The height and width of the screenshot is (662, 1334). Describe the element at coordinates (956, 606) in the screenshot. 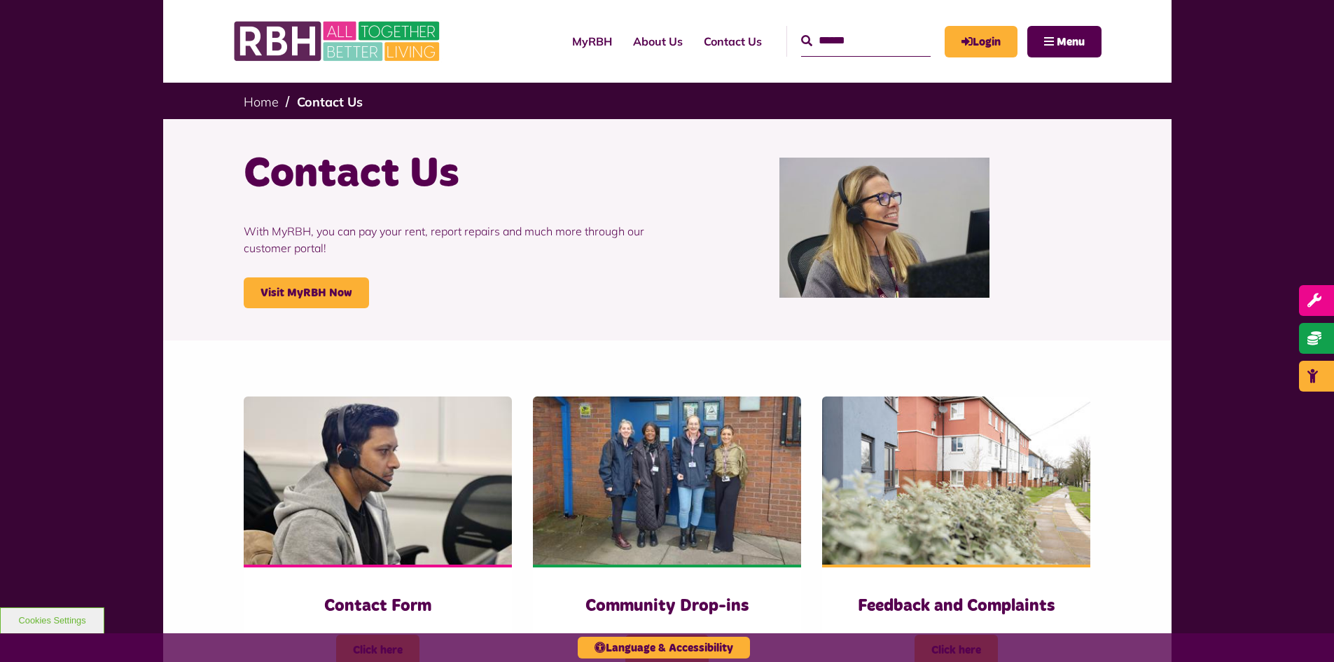

I see `h3: Feedback and Complaints` at that location.